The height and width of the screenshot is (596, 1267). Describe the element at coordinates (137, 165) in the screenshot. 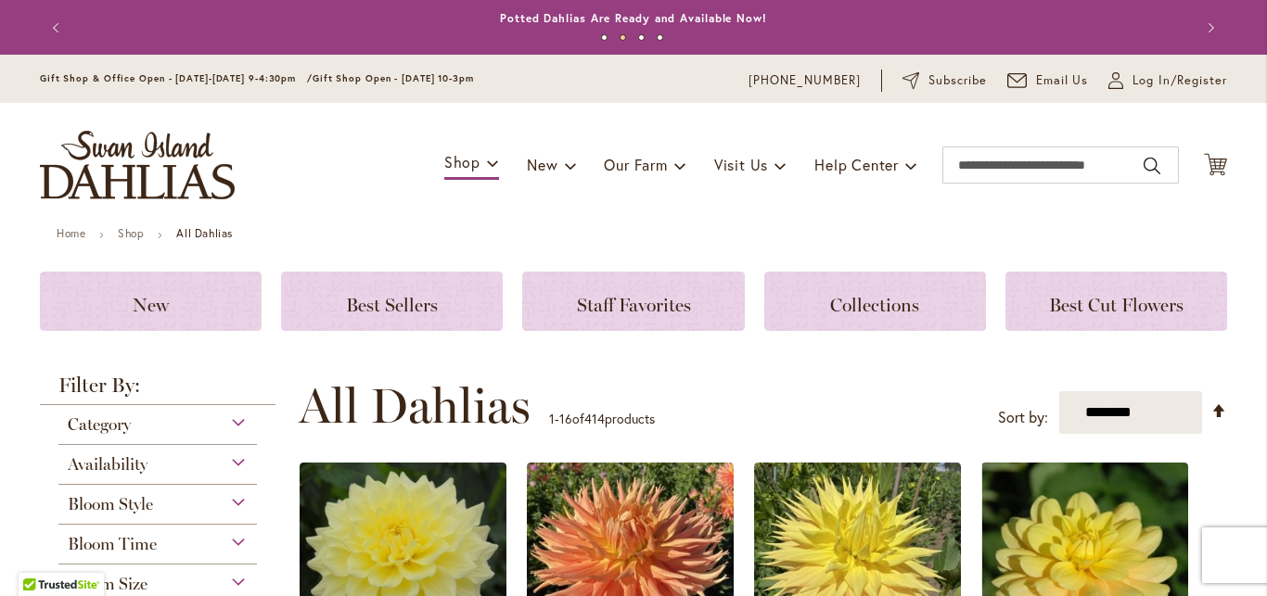

I see `a: store logo` at that location.